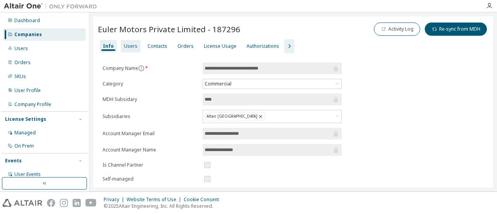 The image size is (497, 214). What do you see at coordinates (397, 29) in the screenshot?
I see `button: Activity Log` at bounding box center [397, 29].